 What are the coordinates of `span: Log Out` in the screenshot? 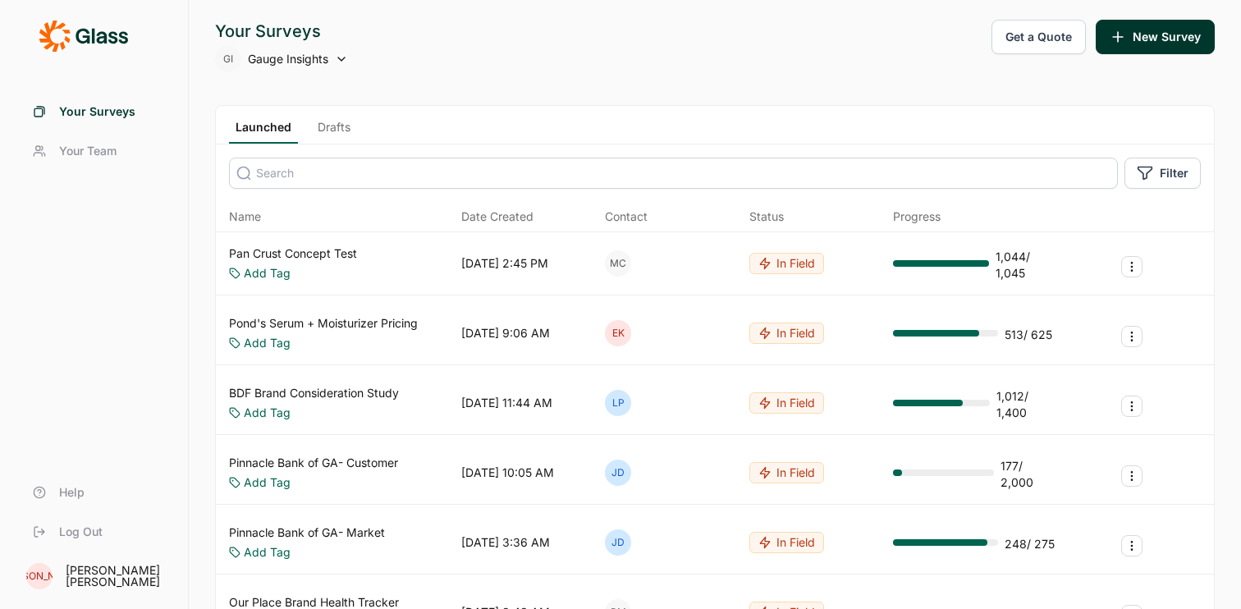 It's located at (80, 532).